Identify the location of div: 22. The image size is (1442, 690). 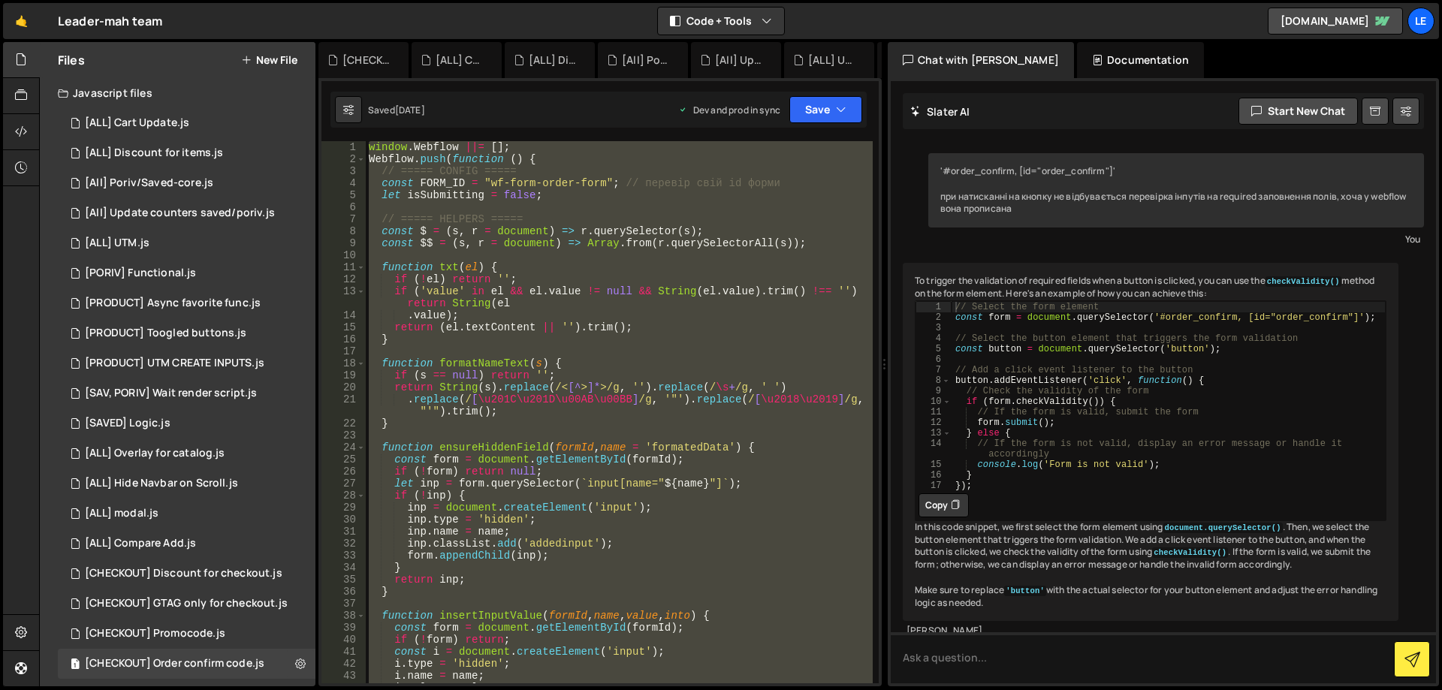
(343, 424).